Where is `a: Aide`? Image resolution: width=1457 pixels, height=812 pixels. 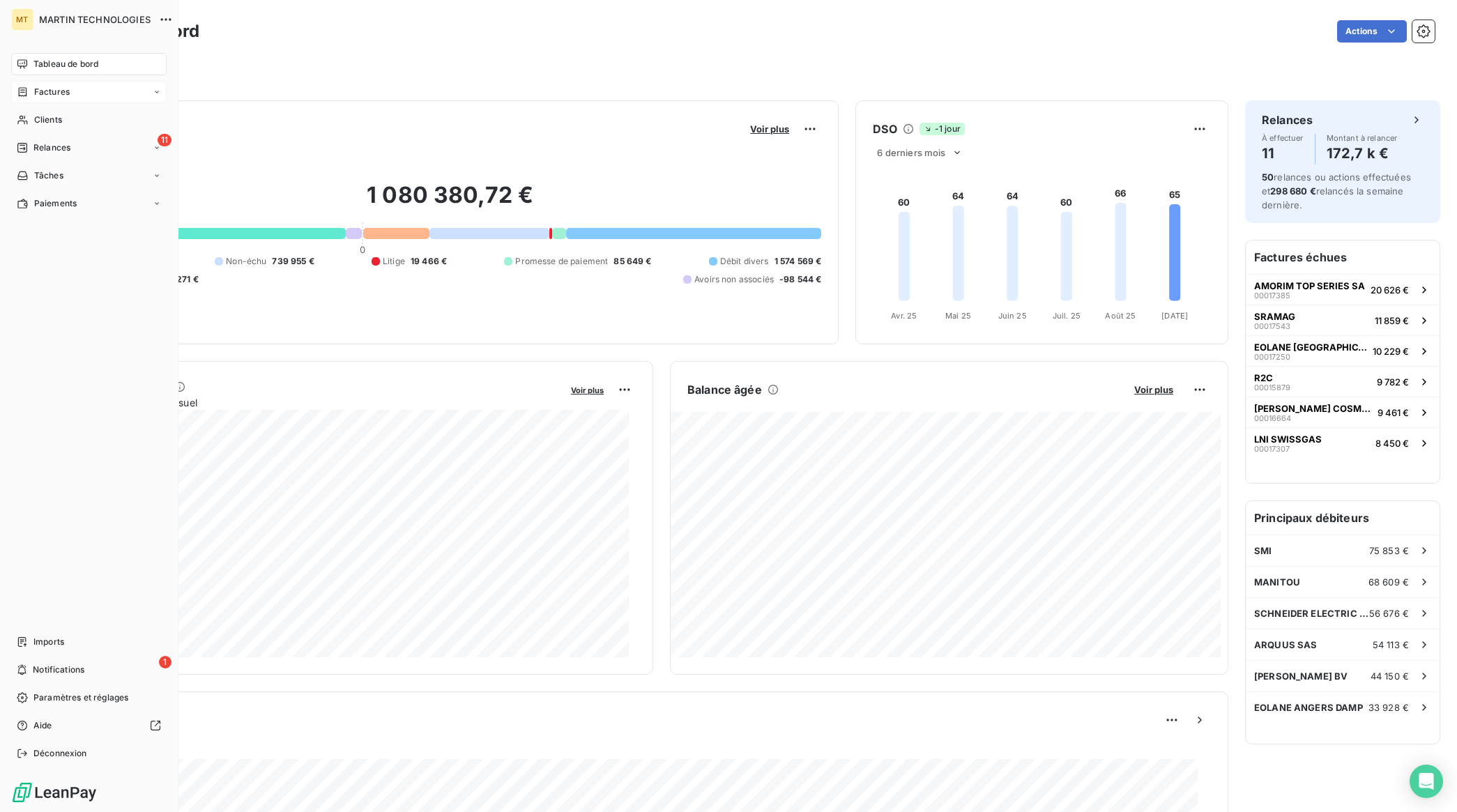 a: Aide is located at coordinates (88, 725).